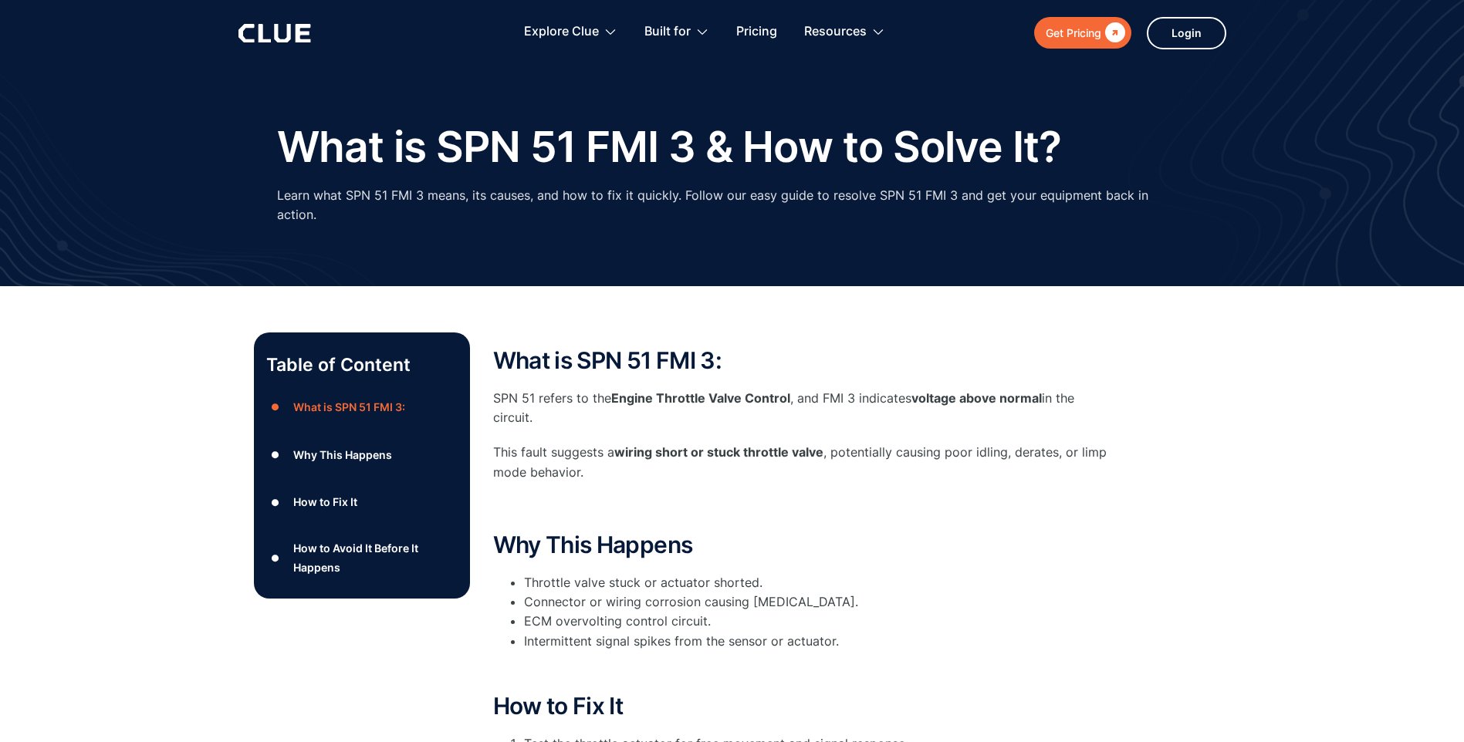  What do you see at coordinates (362, 365) in the screenshot?
I see `p: Table of Content` at bounding box center [362, 365].